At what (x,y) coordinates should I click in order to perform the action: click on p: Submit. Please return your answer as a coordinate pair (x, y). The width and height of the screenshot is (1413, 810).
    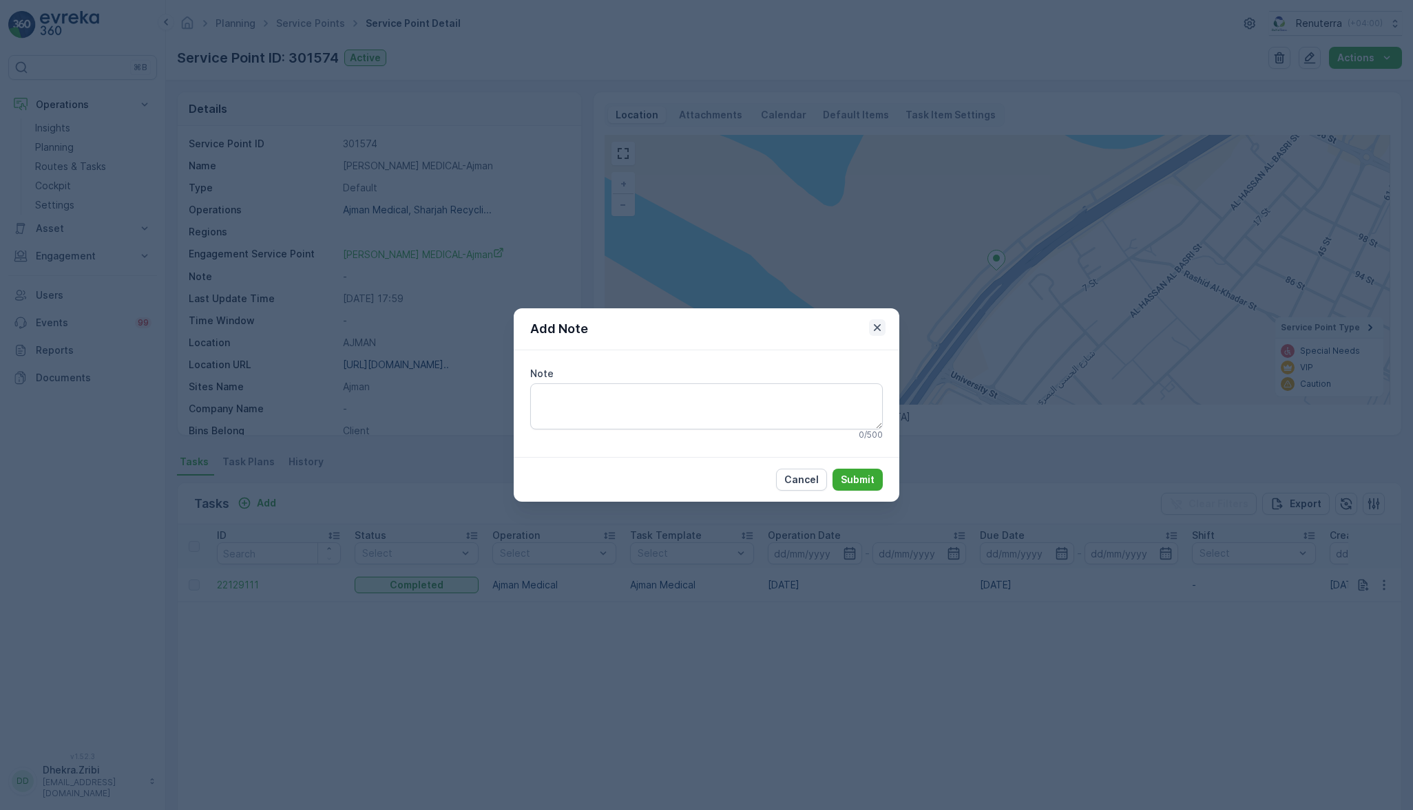
    Looking at the image, I should click on (857, 480).